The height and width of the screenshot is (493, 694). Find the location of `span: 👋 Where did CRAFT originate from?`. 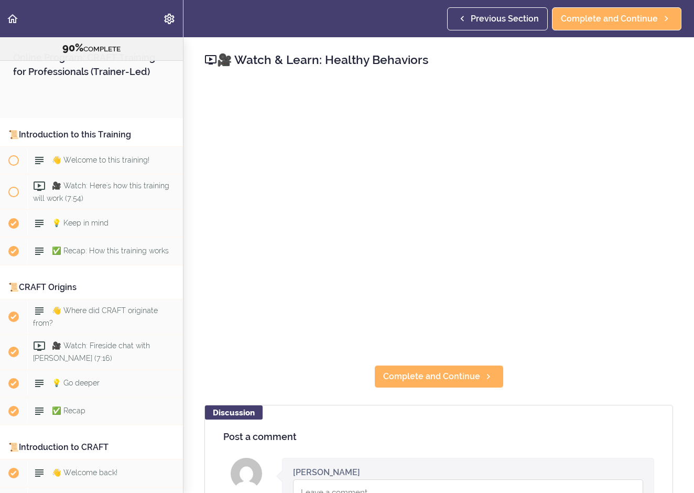

span: 👋 Where did CRAFT originate from? is located at coordinates (95, 316).